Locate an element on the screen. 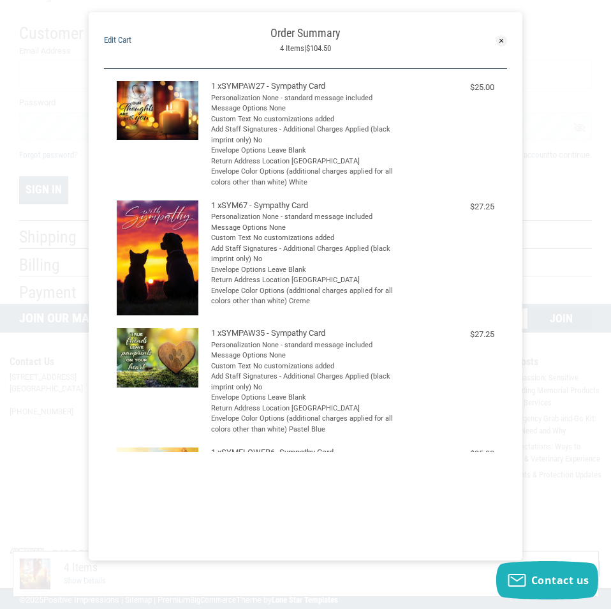 This screenshot has height=609, width=611. div: 4 items | $104.50 is located at coordinates (306, 49).